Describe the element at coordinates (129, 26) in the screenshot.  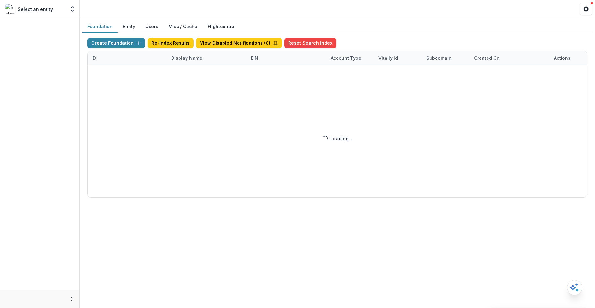
I see `button: Entity` at that location.